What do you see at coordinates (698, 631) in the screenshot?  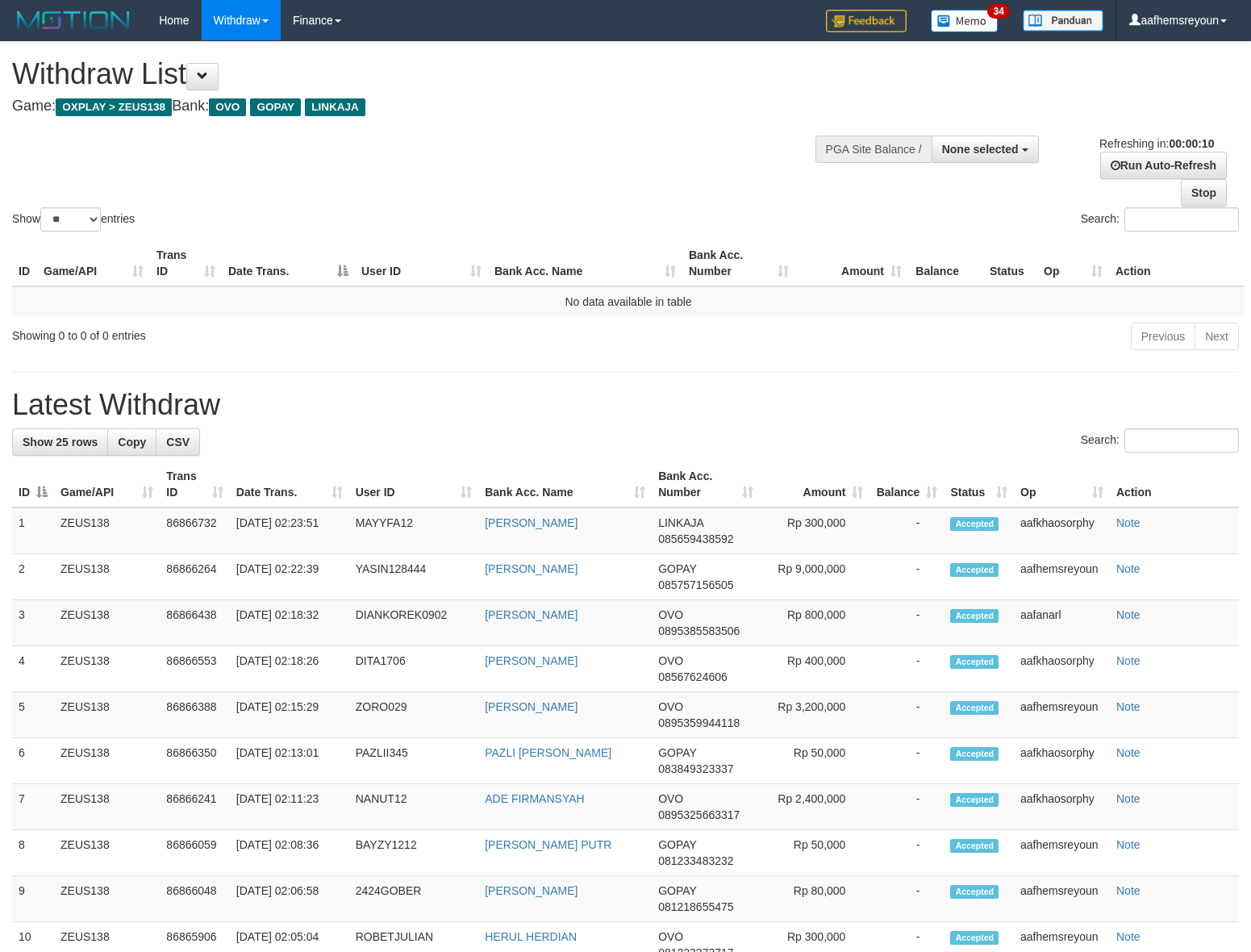 I see `span: Copy 0895385583506 to clipboard` at bounding box center [698, 631].